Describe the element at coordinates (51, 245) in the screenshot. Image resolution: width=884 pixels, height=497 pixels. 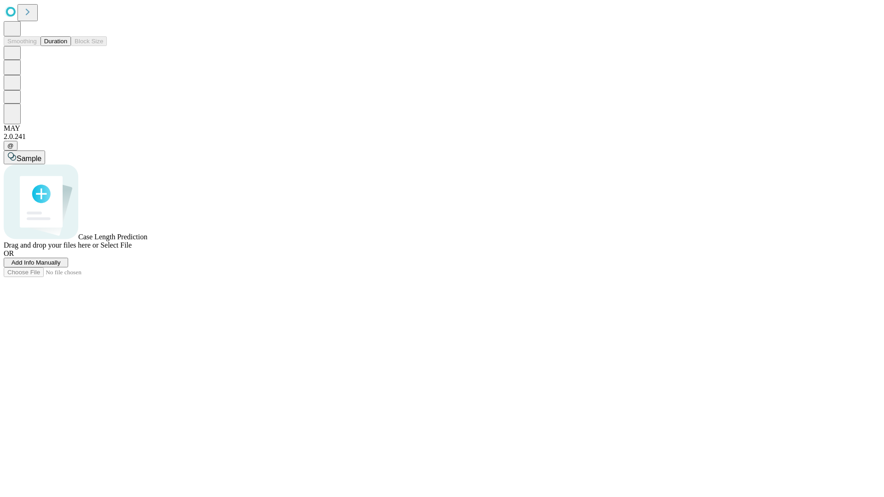
I see `span: Drag and drop your files here or` at that location.